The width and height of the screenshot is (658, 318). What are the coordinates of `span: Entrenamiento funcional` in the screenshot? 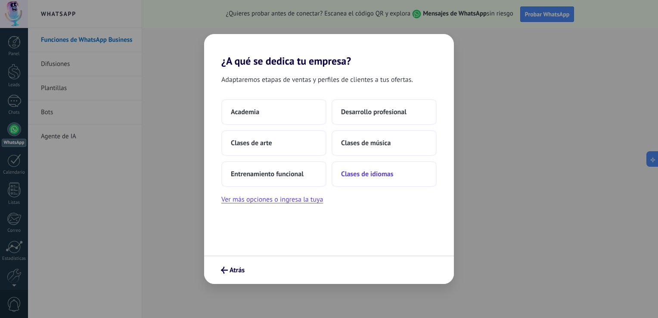 It's located at (267, 174).